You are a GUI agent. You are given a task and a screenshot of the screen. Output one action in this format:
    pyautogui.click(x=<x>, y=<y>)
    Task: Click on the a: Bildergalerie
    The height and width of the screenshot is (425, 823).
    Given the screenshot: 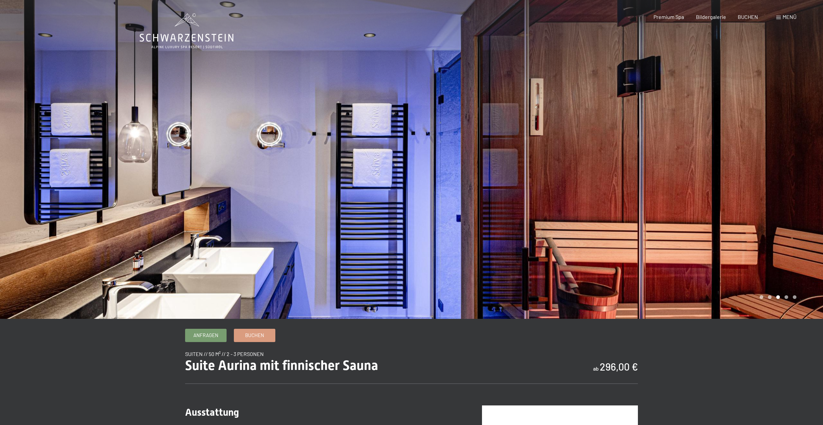 What is the action you would take?
    pyautogui.click(x=711, y=17)
    